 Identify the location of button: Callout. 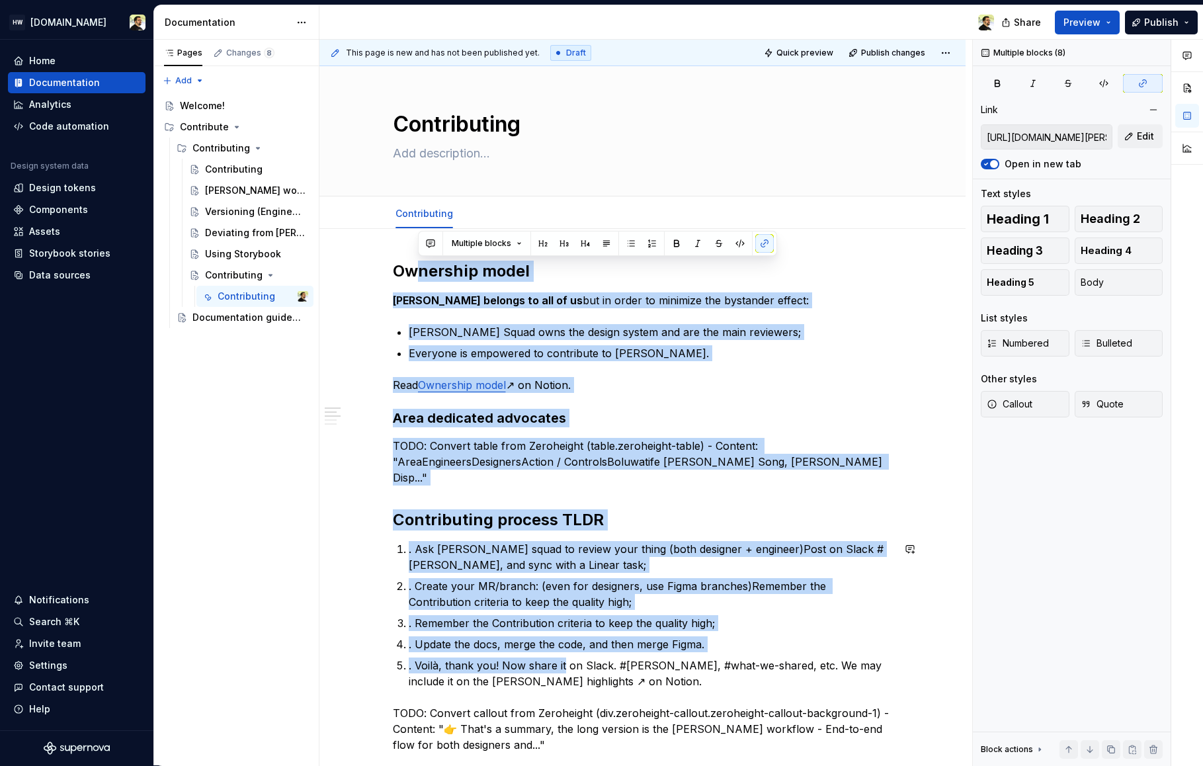
(1025, 404).